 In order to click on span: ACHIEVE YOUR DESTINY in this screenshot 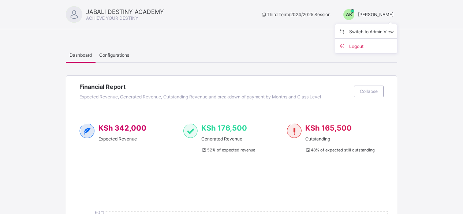, I will do `click(112, 18)`.